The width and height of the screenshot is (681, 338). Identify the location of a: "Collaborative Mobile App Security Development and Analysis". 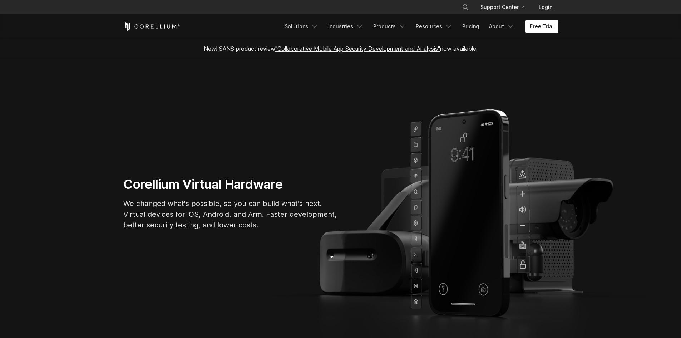
(358, 49).